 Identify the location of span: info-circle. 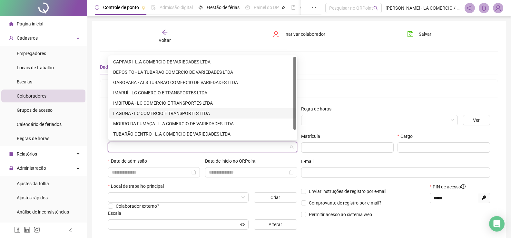
(463, 187).